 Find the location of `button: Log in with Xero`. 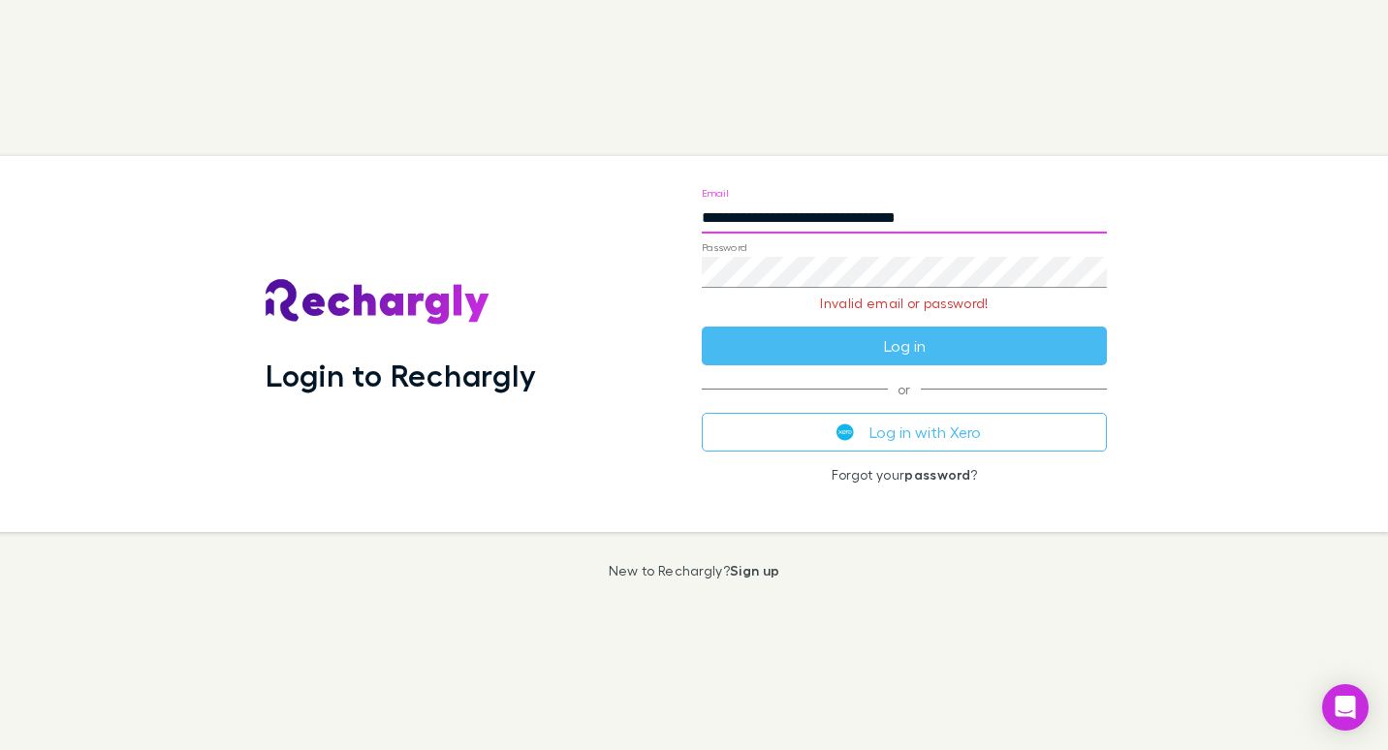

button: Log in with Xero is located at coordinates (905, 432).